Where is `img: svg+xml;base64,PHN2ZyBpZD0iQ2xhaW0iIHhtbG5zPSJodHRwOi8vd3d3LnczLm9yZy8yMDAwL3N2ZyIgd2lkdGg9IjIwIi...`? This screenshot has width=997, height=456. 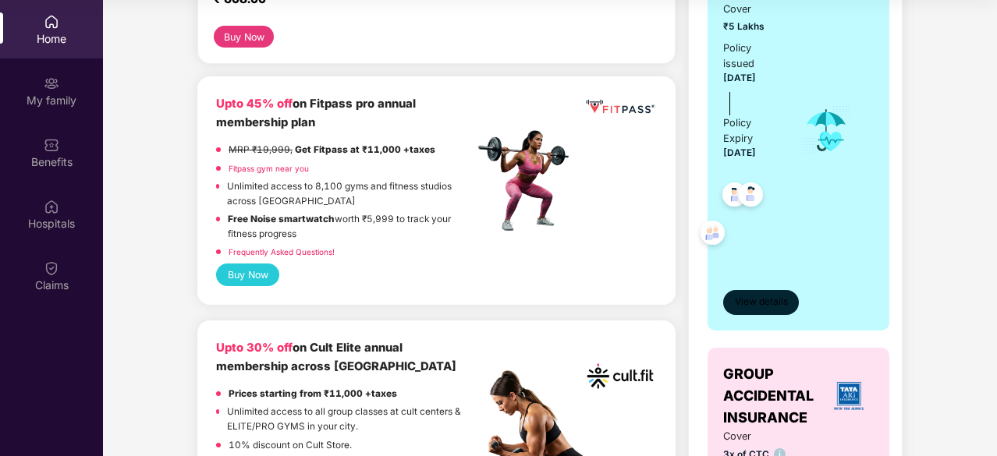 img: svg+xml;base64,PHN2ZyBpZD0iQ2xhaW0iIHhtbG5zPSJodHRwOi8vd3d3LnczLm9yZy8yMDAwL3N2ZyIgd2lkdGg9IjIwIi... is located at coordinates (51, 268).